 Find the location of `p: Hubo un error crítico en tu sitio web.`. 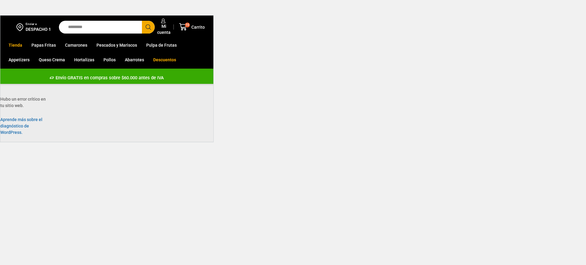

p: Hubo un error crítico en tu sitio web. is located at coordinates (23, 102).